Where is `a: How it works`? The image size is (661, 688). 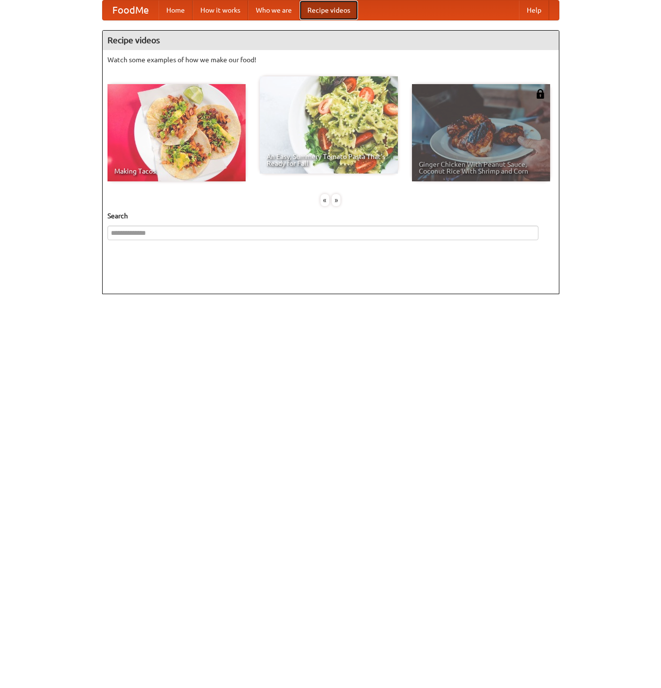
a: How it works is located at coordinates (220, 10).